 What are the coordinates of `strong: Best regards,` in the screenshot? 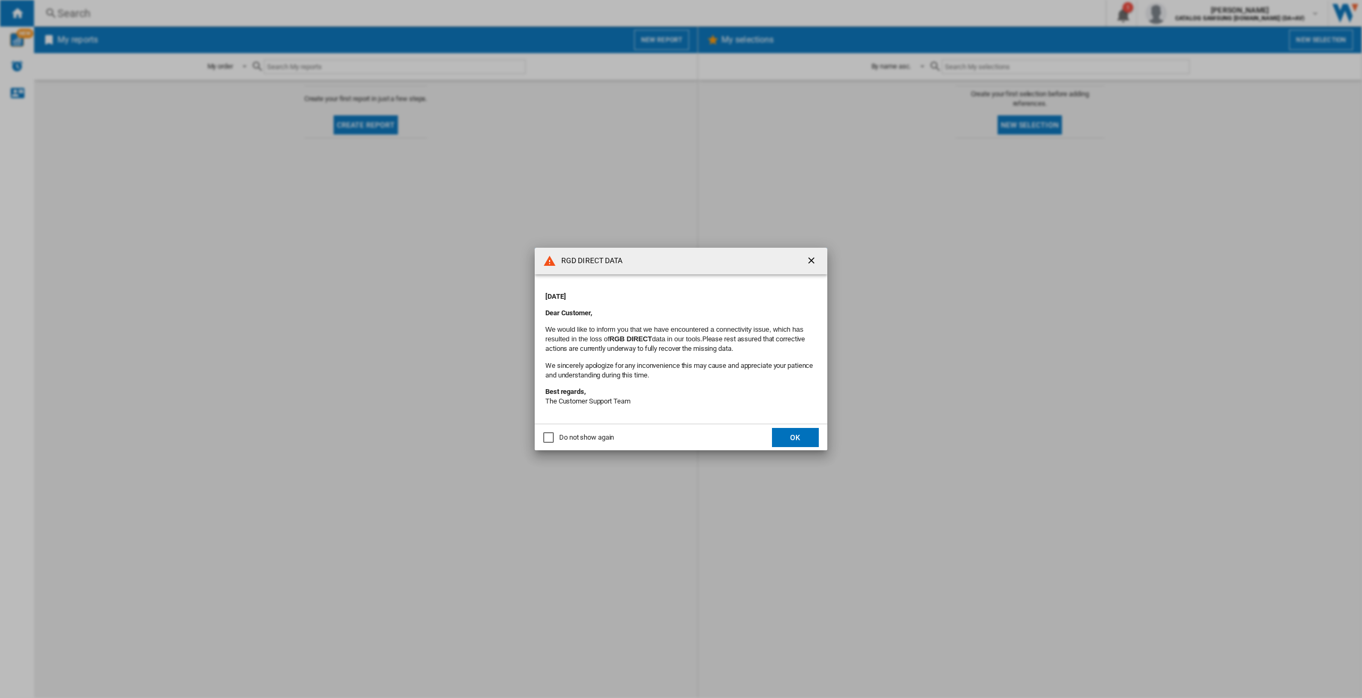 It's located at (566, 392).